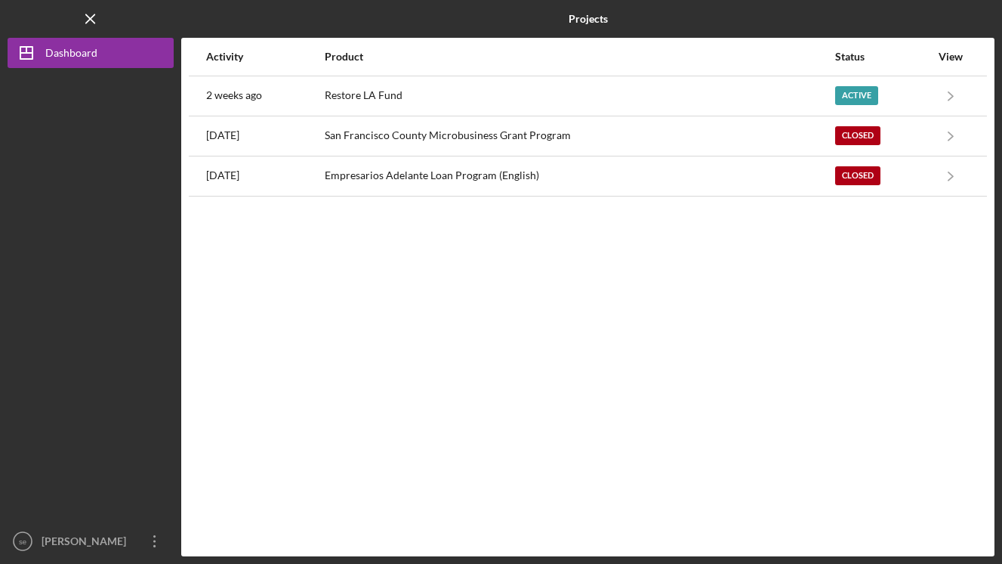  Describe the element at coordinates (579, 136) in the screenshot. I see `div: San Francisco County Microbusiness Grant Program` at that location.